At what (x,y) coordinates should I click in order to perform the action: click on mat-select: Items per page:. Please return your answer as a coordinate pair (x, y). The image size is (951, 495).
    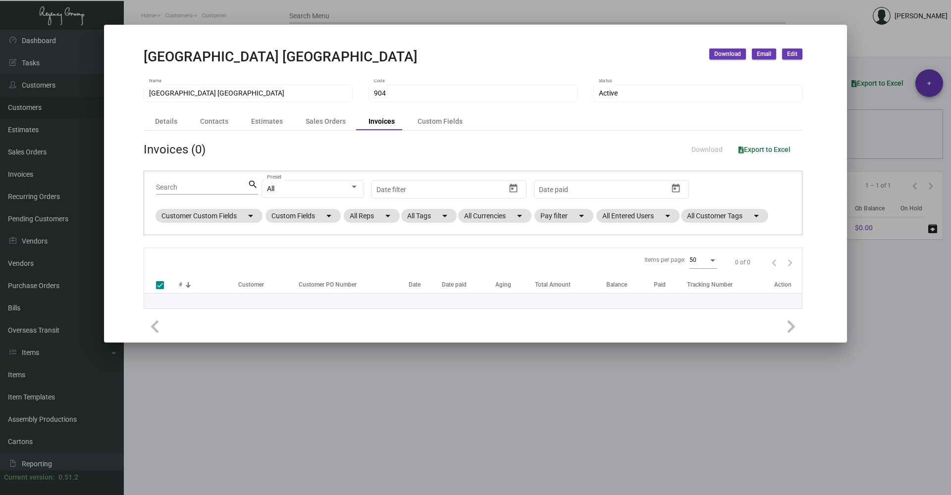
    Looking at the image, I should click on (703, 261).